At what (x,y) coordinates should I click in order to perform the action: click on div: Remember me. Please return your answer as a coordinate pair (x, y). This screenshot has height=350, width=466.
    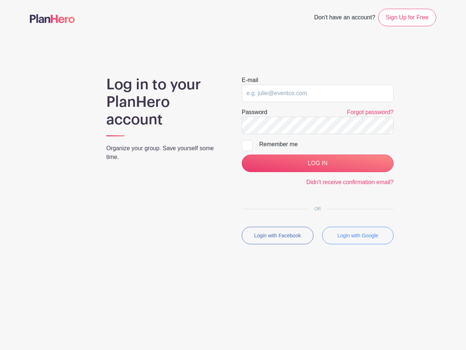
    Looking at the image, I should click on (327, 144).